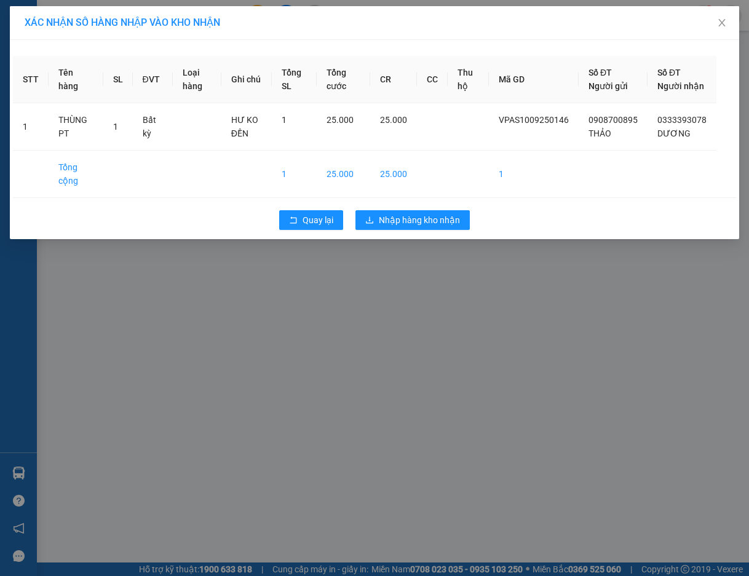 The width and height of the screenshot is (749, 576). What do you see at coordinates (608, 86) in the screenshot?
I see `span: Người gửi` at bounding box center [608, 86].